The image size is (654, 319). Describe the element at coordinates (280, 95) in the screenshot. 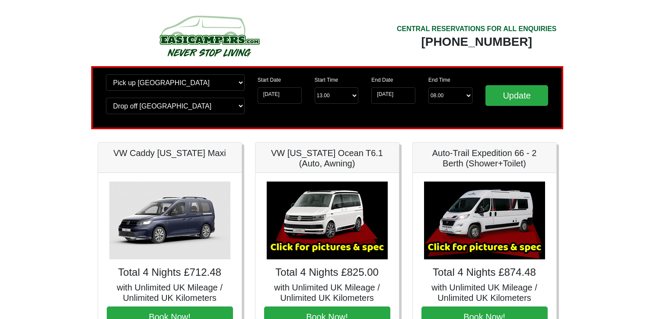

I see `input: Start Date` at that location.